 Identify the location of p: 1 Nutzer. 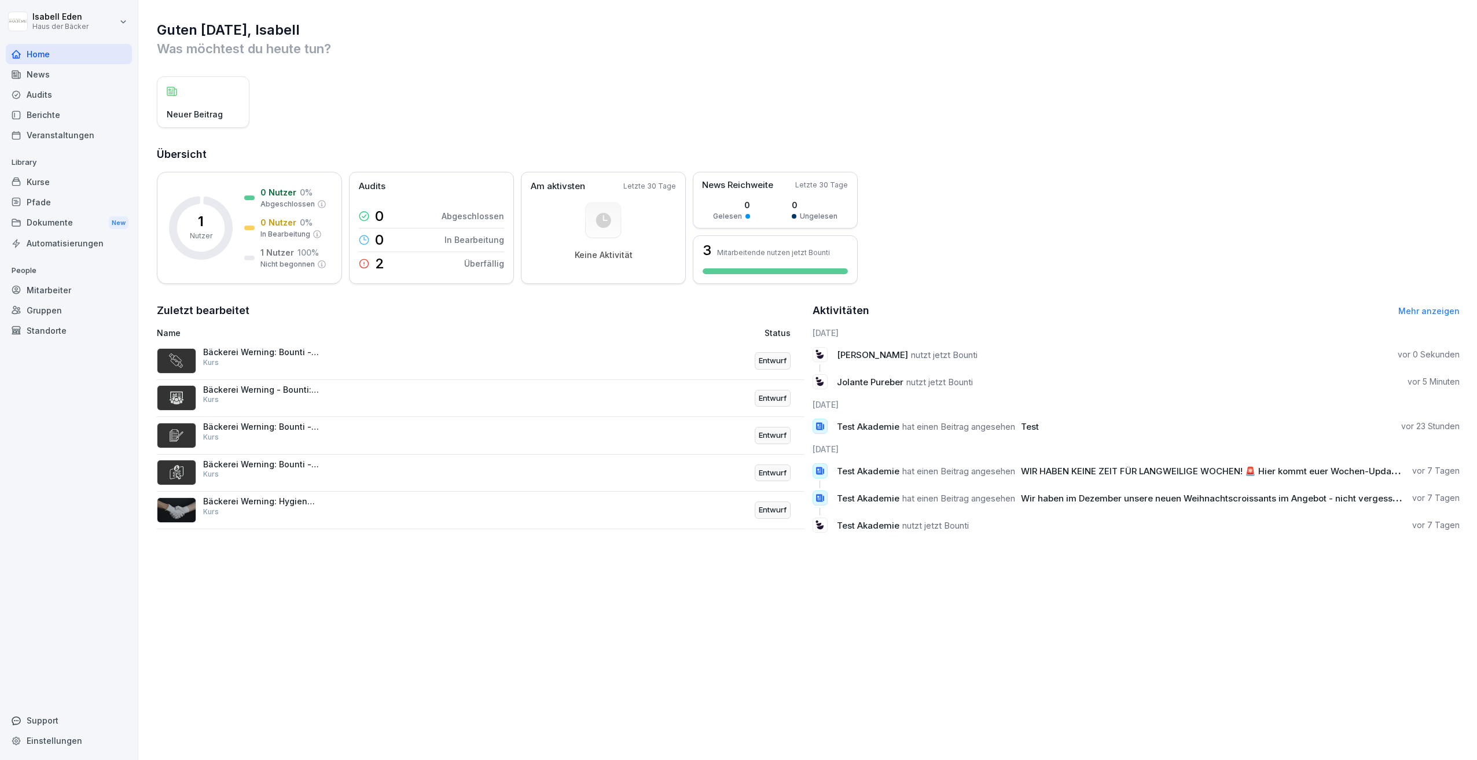
(277, 252).